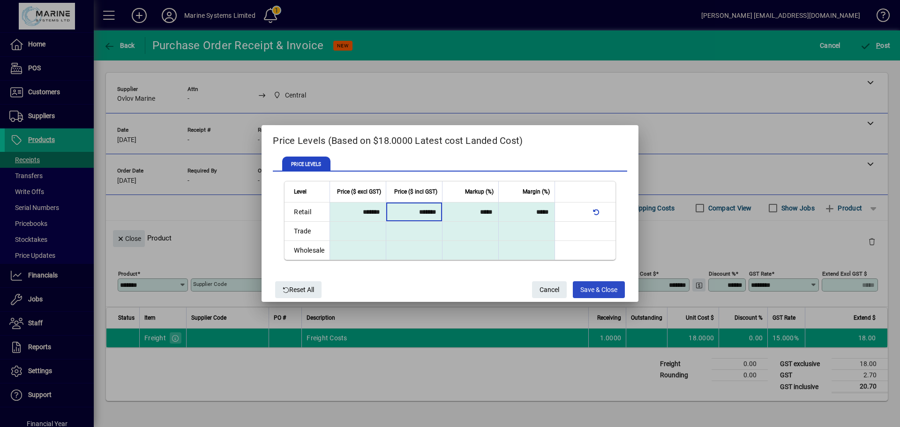  I want to click on span: PRICE LEVELS, so click(306, 164).